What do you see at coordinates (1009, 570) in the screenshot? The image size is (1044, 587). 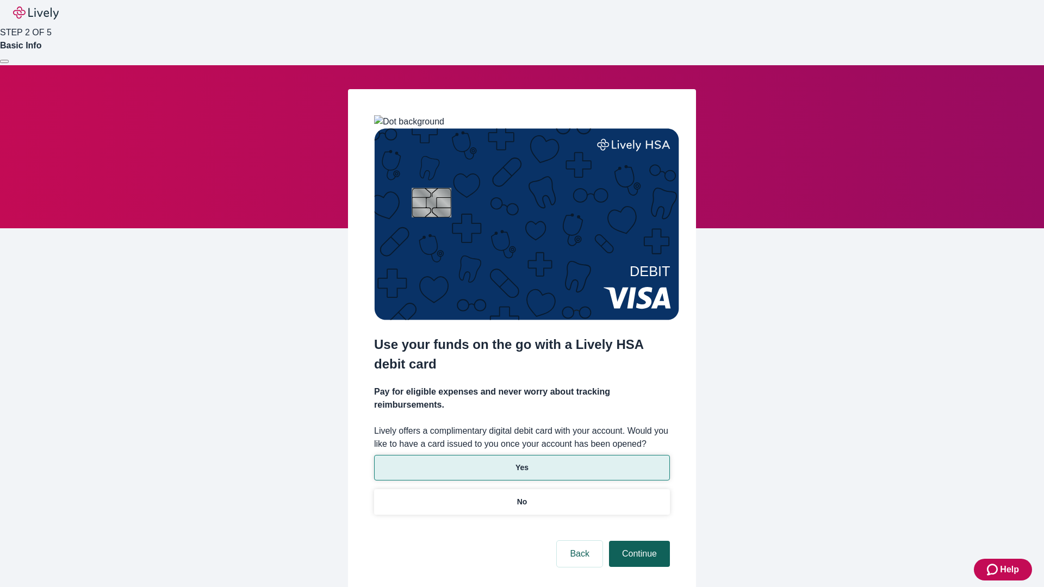 I see `span: Help` at bounding box center [1009, 570].